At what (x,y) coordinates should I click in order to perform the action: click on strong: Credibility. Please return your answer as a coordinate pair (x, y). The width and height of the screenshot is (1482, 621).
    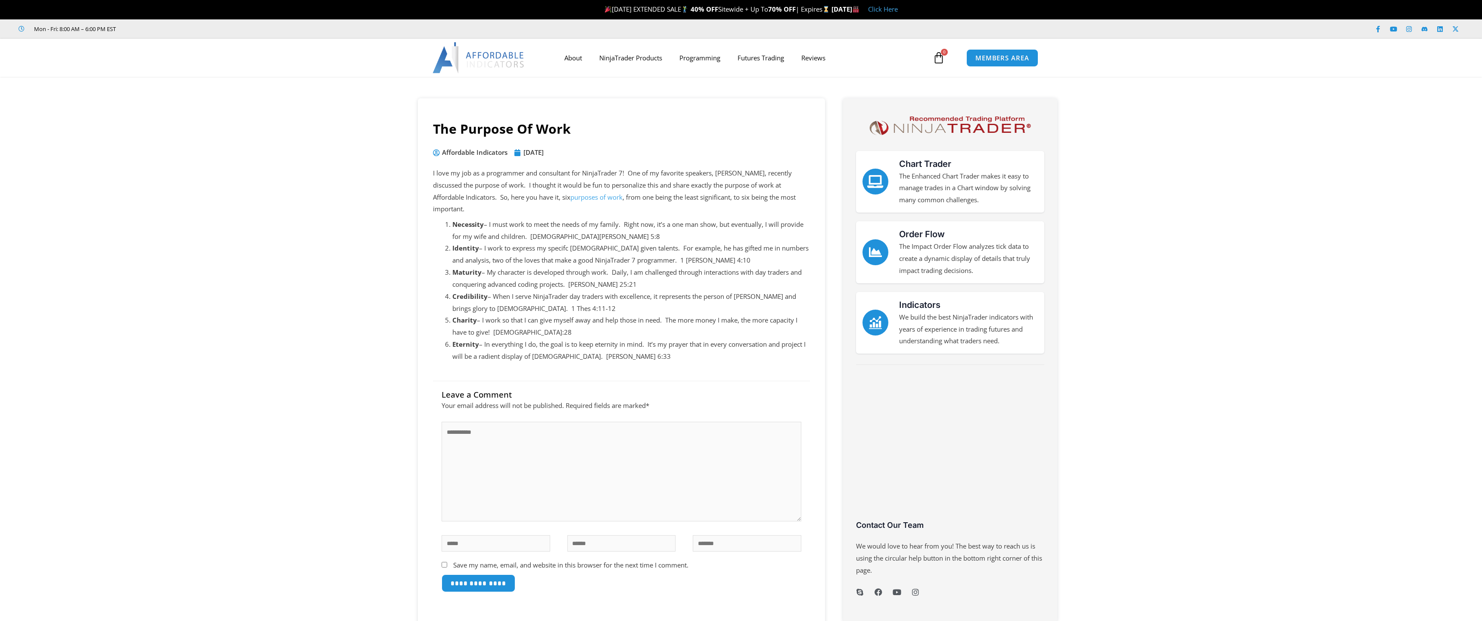
    Looking at the image, I should click on (470, 296).